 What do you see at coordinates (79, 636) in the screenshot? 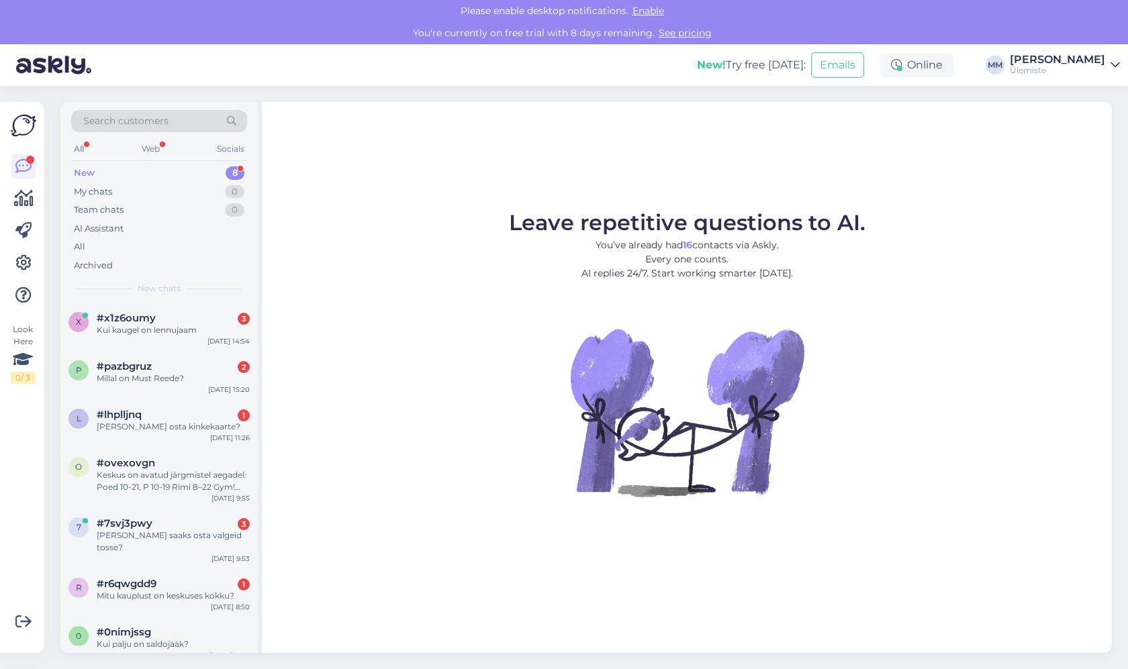
I see `span: 0` at bounding box center [79, 636].